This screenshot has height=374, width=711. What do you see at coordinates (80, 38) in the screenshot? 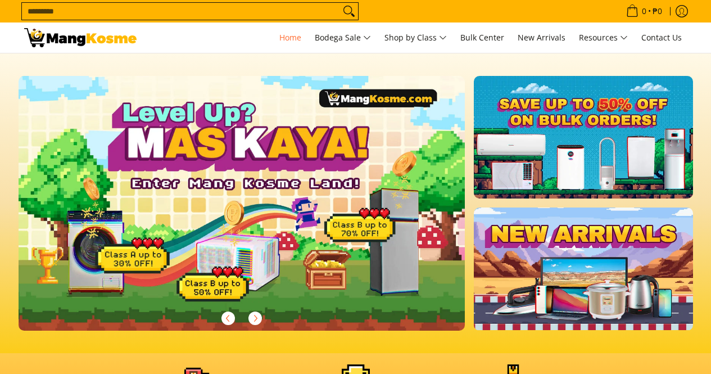
I see `img: Mang Kosme: Your Home Appliances Warehouse Sale Partner!` at bounding box center [80, 38].